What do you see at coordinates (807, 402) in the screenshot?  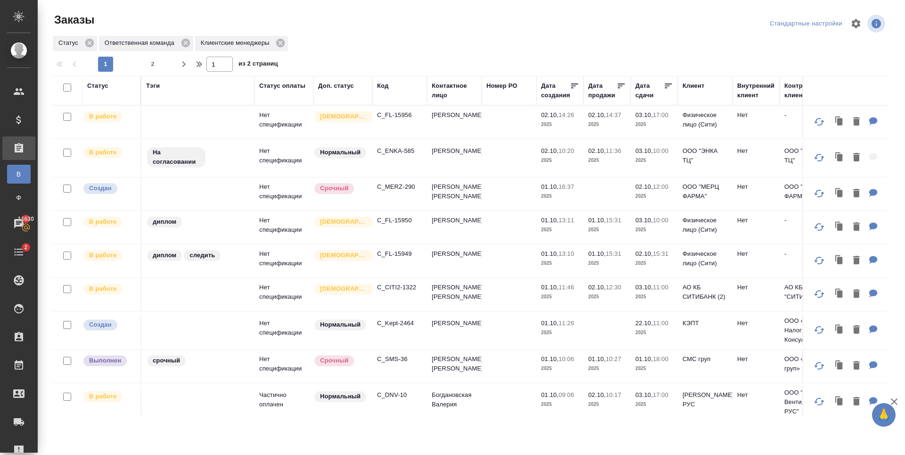 I see `p: ООО "Дайан Вентилятор РУС"` at bounding box center [807, 402].